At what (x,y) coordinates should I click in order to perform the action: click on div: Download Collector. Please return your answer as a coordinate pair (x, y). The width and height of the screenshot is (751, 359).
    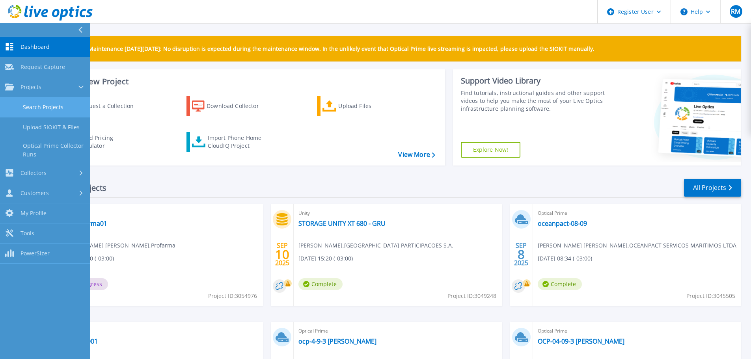
    Looking at the image, I should click on (238, 106).